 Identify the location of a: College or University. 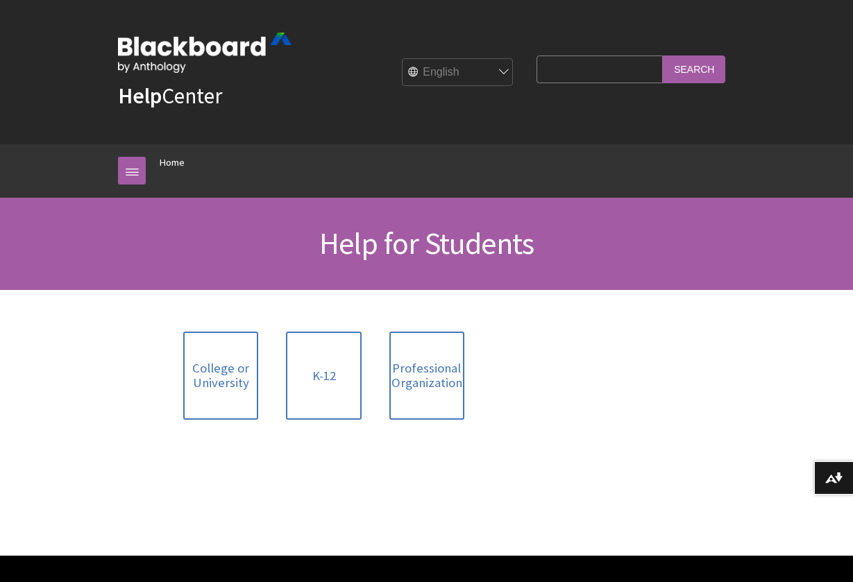
(221, 375).